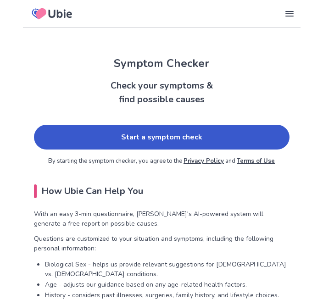 The height and width of the screenshot is (305, 323). I want to click on a: Start a symptom check, so click(162, 137).